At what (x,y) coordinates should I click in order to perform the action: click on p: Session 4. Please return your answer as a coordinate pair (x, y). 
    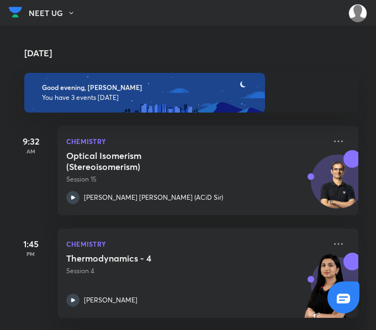
    Looking at the image, I should click on (195, 271).